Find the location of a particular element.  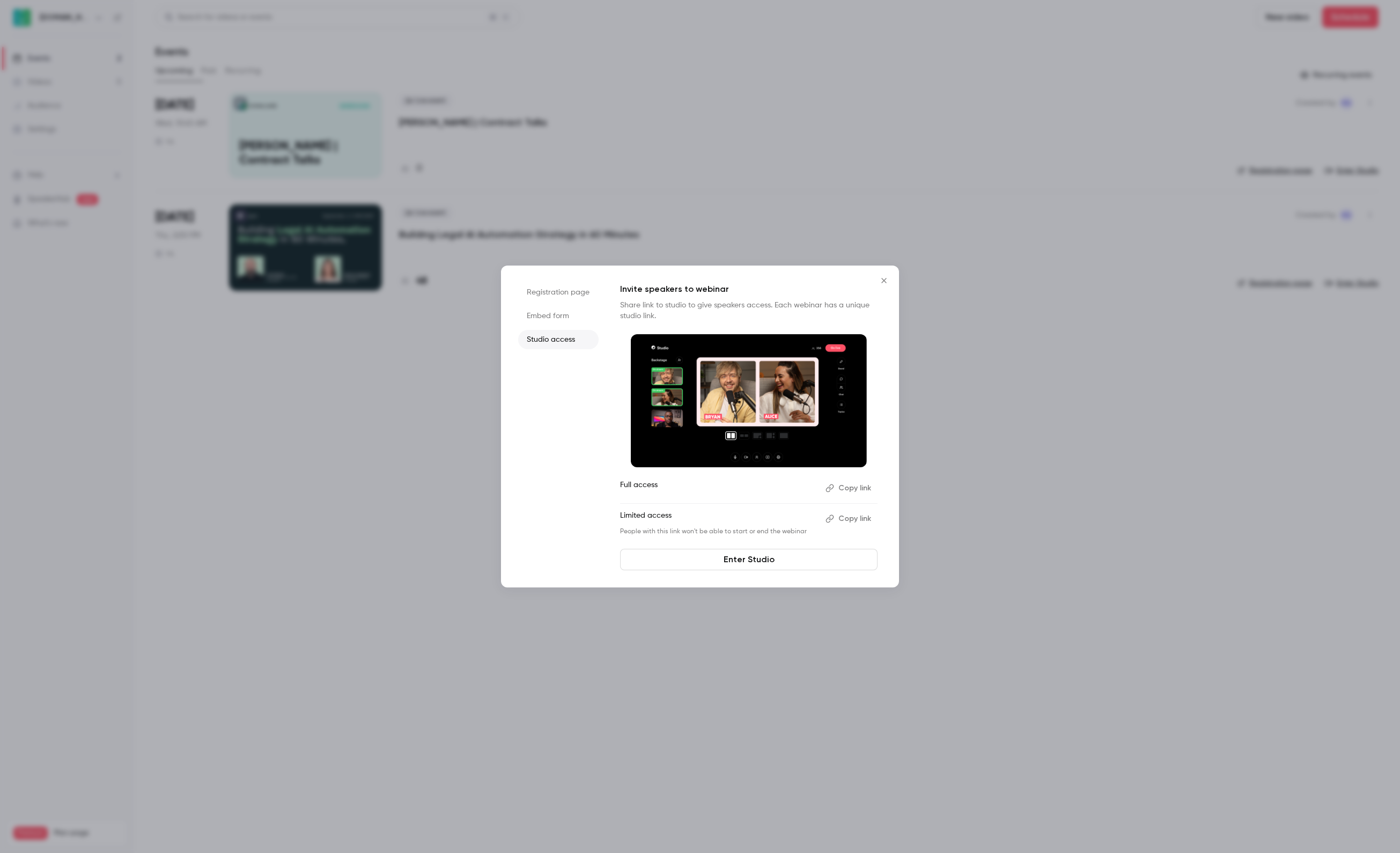

li: Embed form is located at coordinates (559, 316).